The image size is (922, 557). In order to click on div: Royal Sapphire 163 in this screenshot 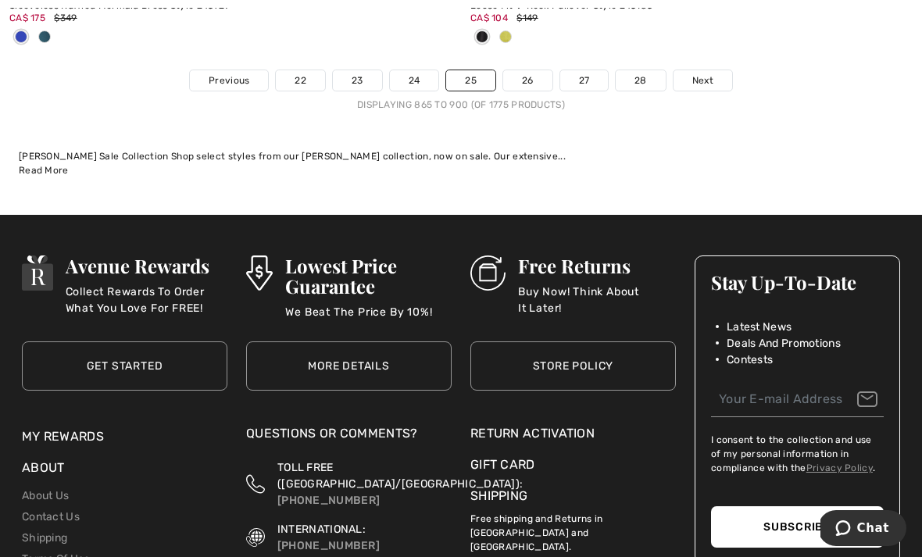, I will do `click(21, 37)`.